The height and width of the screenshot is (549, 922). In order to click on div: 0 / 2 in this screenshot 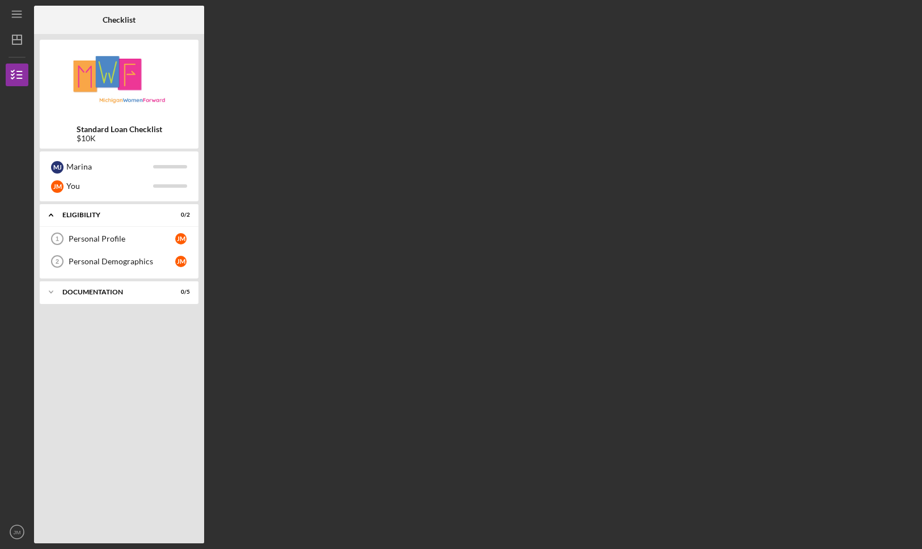, I will do `click(180, 215)`.